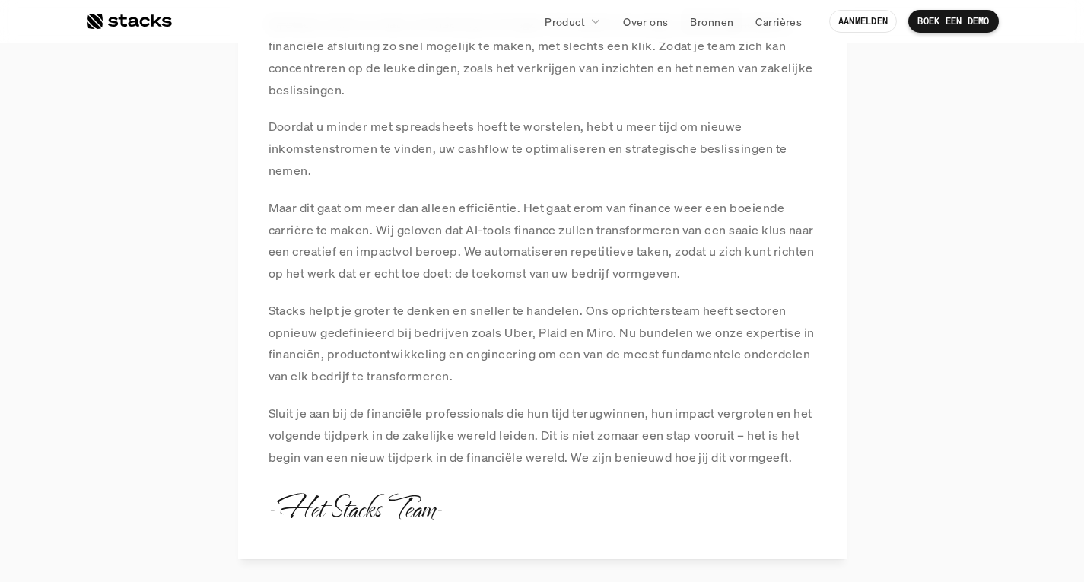 The image size is (1084, 582). I want to click on font: Doordat u minder met spreadsheets hoeft te worstelen, hebt u meer tijd om nieuwe inkomstenstromen..., so click(529, 148).